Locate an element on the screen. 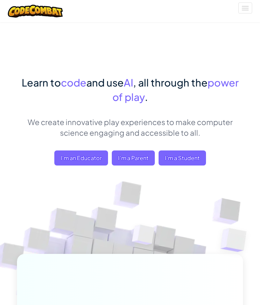 The width and height of the screenshot is (260, 305). span: , all through the is located at coordinates (170, 83).